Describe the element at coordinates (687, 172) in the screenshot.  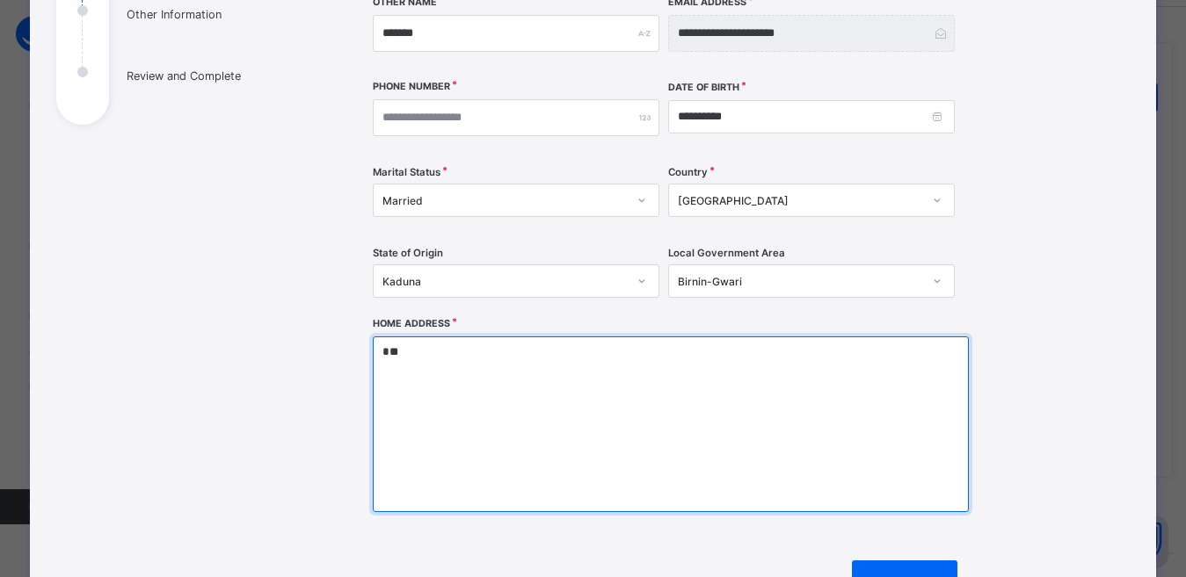
I see `span: Country` at that location.